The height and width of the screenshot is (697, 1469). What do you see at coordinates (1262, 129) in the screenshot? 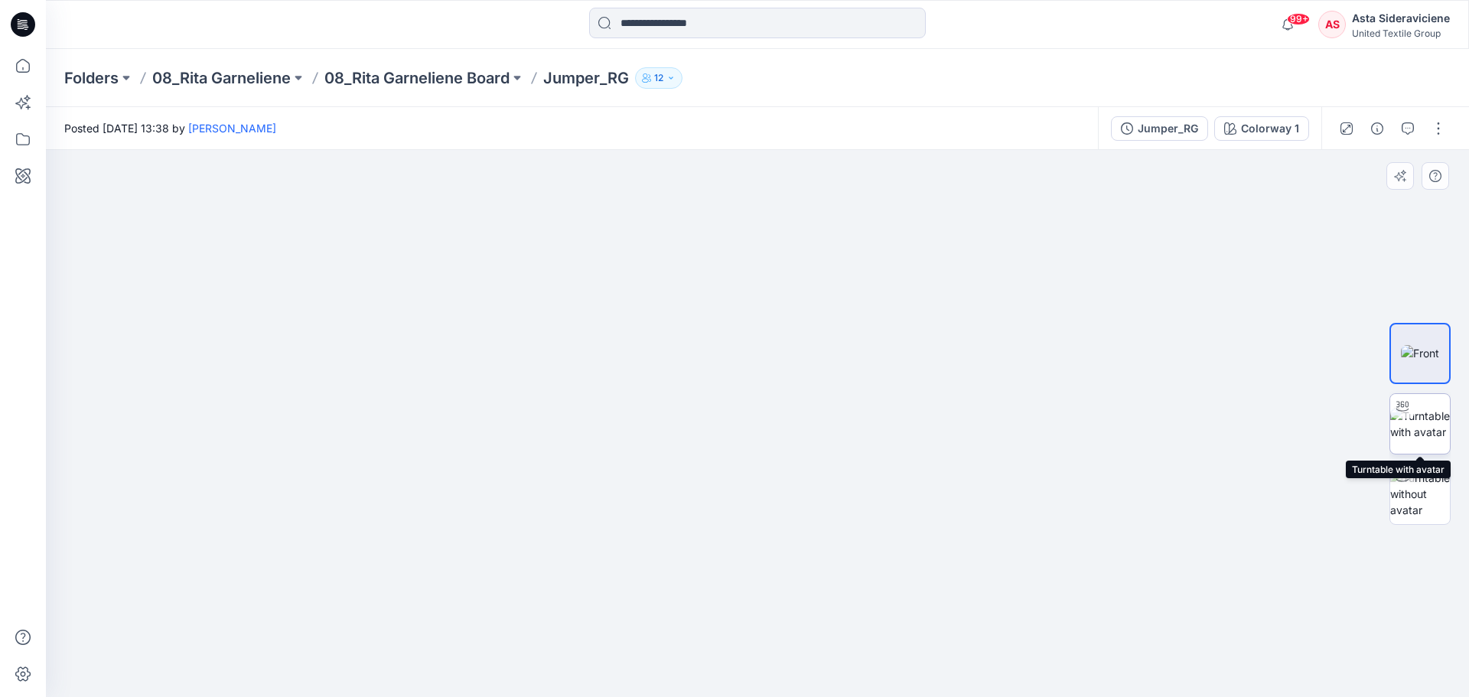
I see `button: Colorway 1` at bounding box center [1262, 129].